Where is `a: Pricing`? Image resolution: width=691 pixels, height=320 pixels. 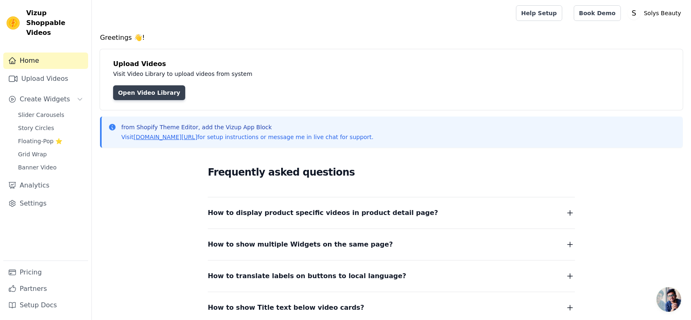
a: Pricing is located at coordinates (45, 272).